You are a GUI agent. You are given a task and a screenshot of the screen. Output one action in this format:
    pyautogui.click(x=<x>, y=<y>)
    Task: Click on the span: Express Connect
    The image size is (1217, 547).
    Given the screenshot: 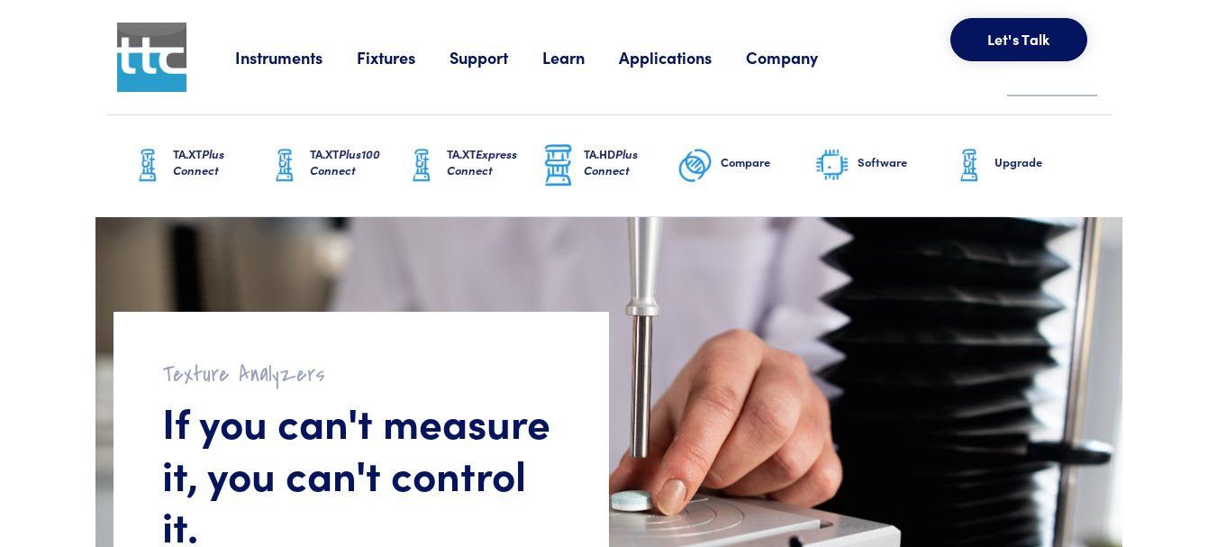 What is the action you would take?
    pyautogui.click(x=482, y=161)
    